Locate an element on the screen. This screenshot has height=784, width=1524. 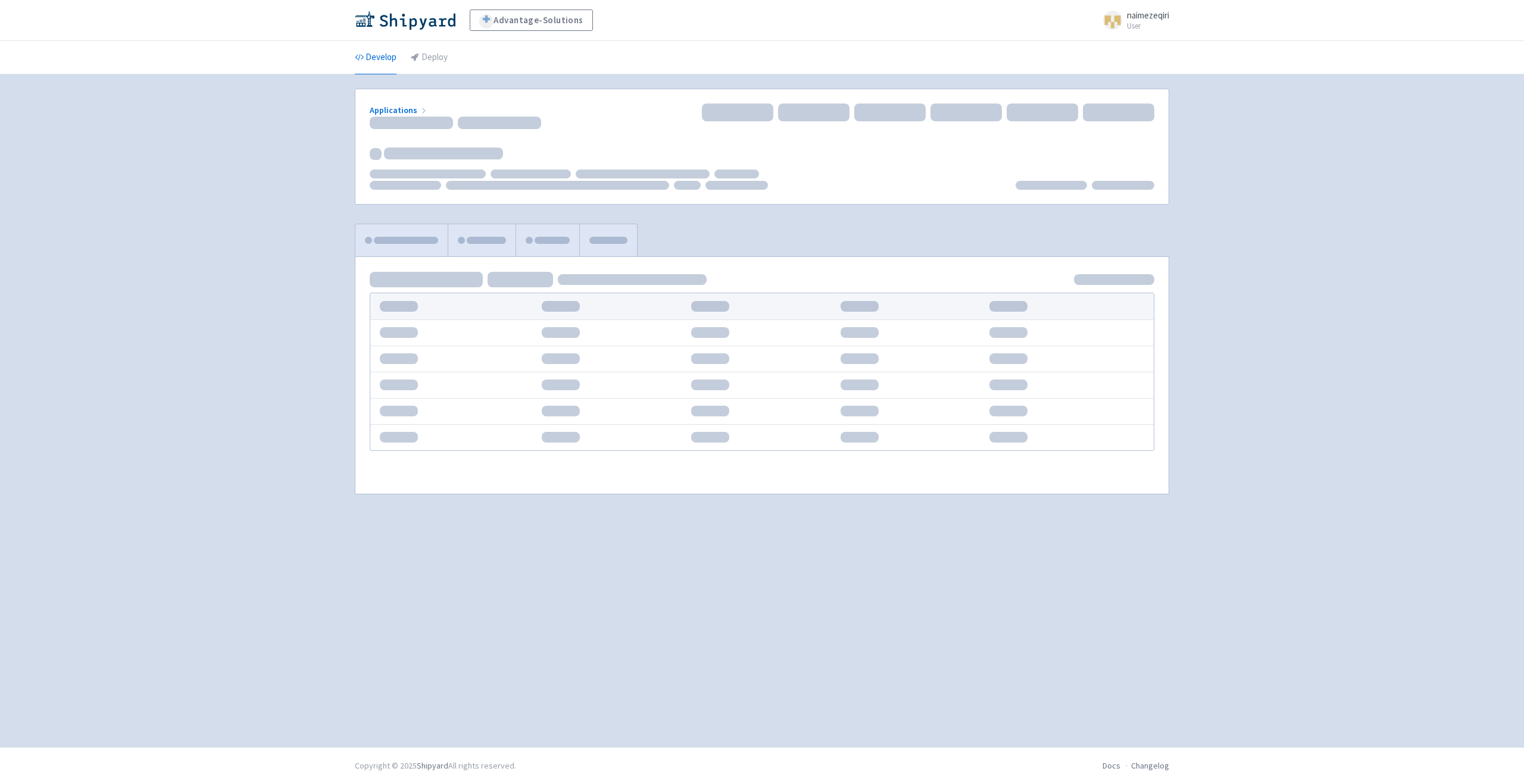
img: Shipyard logo is located at coordinates (405, 20).